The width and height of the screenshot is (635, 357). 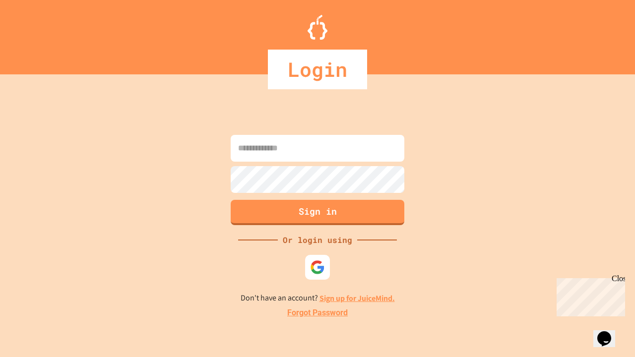 I want to click on button: Sign in, so click(x=318, y=212).